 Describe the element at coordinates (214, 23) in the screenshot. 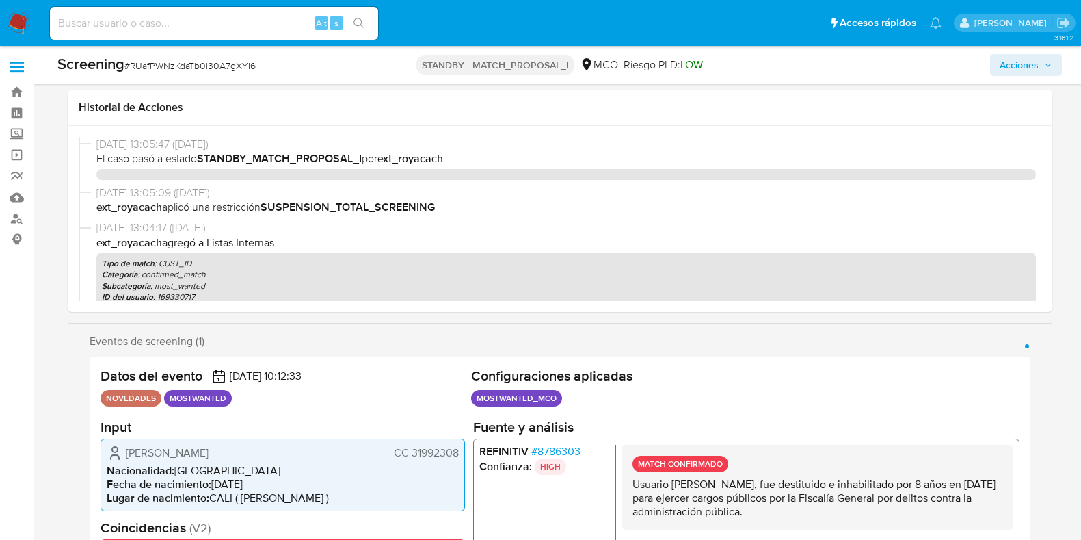

I see `input: Buscar usuario o caso...` at that location.